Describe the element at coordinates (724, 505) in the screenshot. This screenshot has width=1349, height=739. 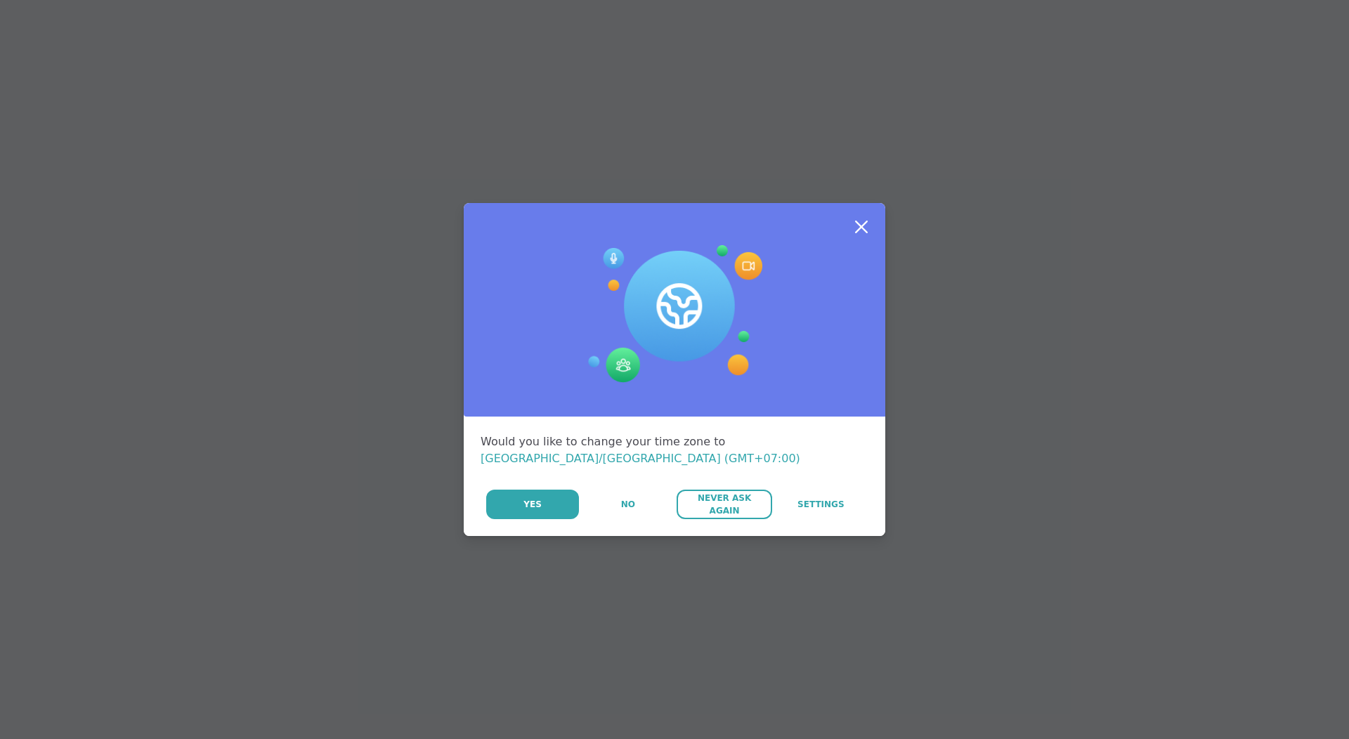
I see `span: Never Ask Again` at that location.